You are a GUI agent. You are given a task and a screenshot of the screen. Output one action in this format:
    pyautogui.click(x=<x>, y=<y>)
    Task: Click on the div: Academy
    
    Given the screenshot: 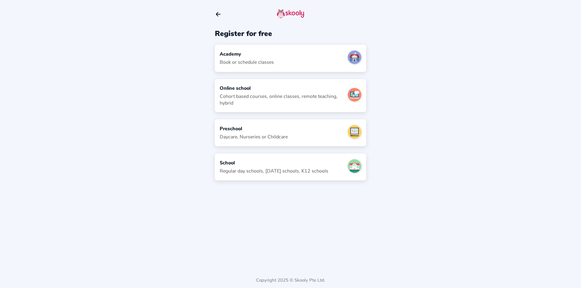 What is the action you would take?
    pyautogui.click(x=247, y=54)
    